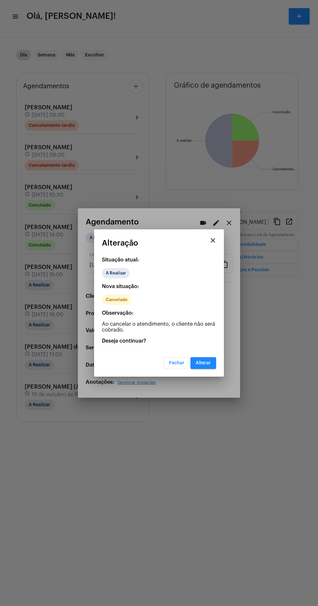 The height and width of the screenshot is (606, 318). Describe the element at coordinates (159, 287) in the screenshot. I see `p: Nova situação:` at that location.